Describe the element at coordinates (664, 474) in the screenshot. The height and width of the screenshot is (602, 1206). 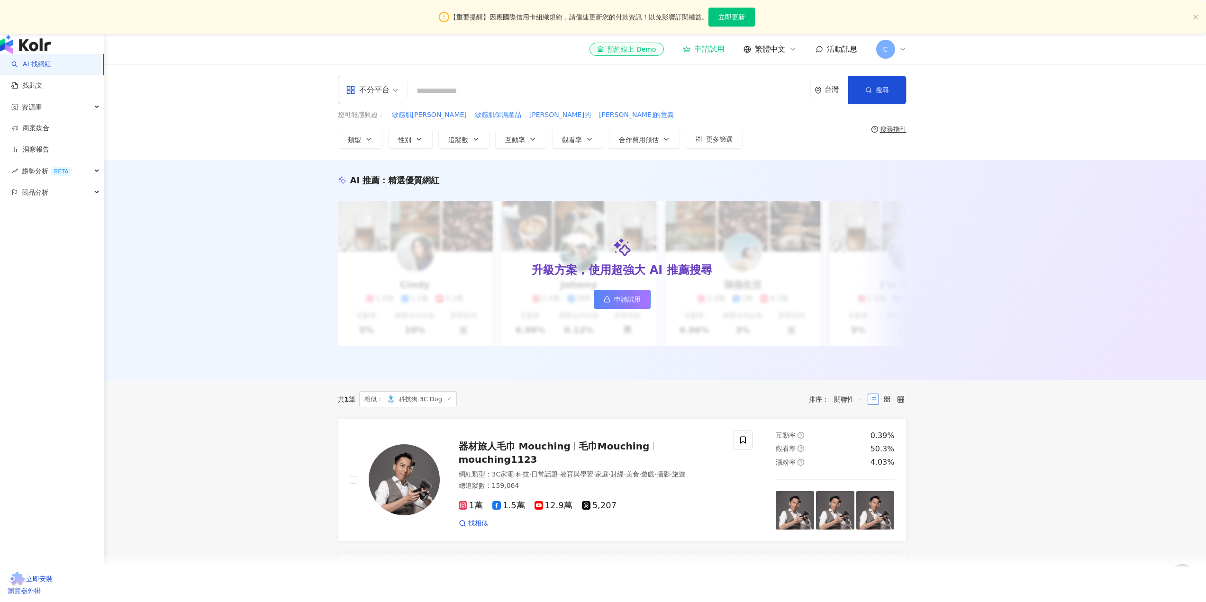
I see `span: 攝影` at that location.